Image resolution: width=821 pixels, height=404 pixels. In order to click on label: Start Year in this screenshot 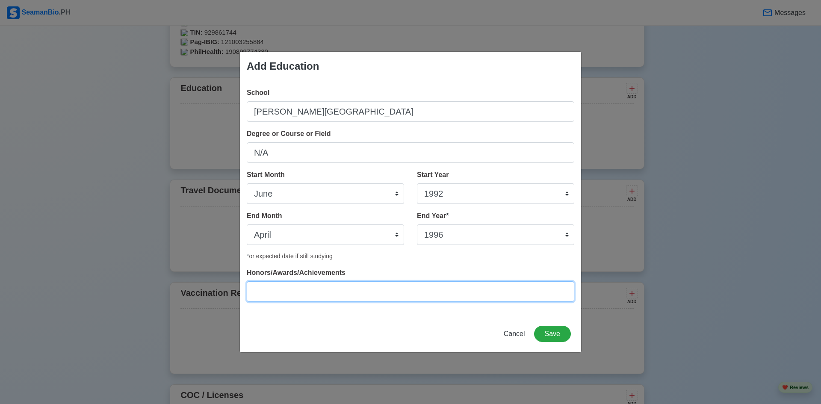, I will do `click(433, 175)`.